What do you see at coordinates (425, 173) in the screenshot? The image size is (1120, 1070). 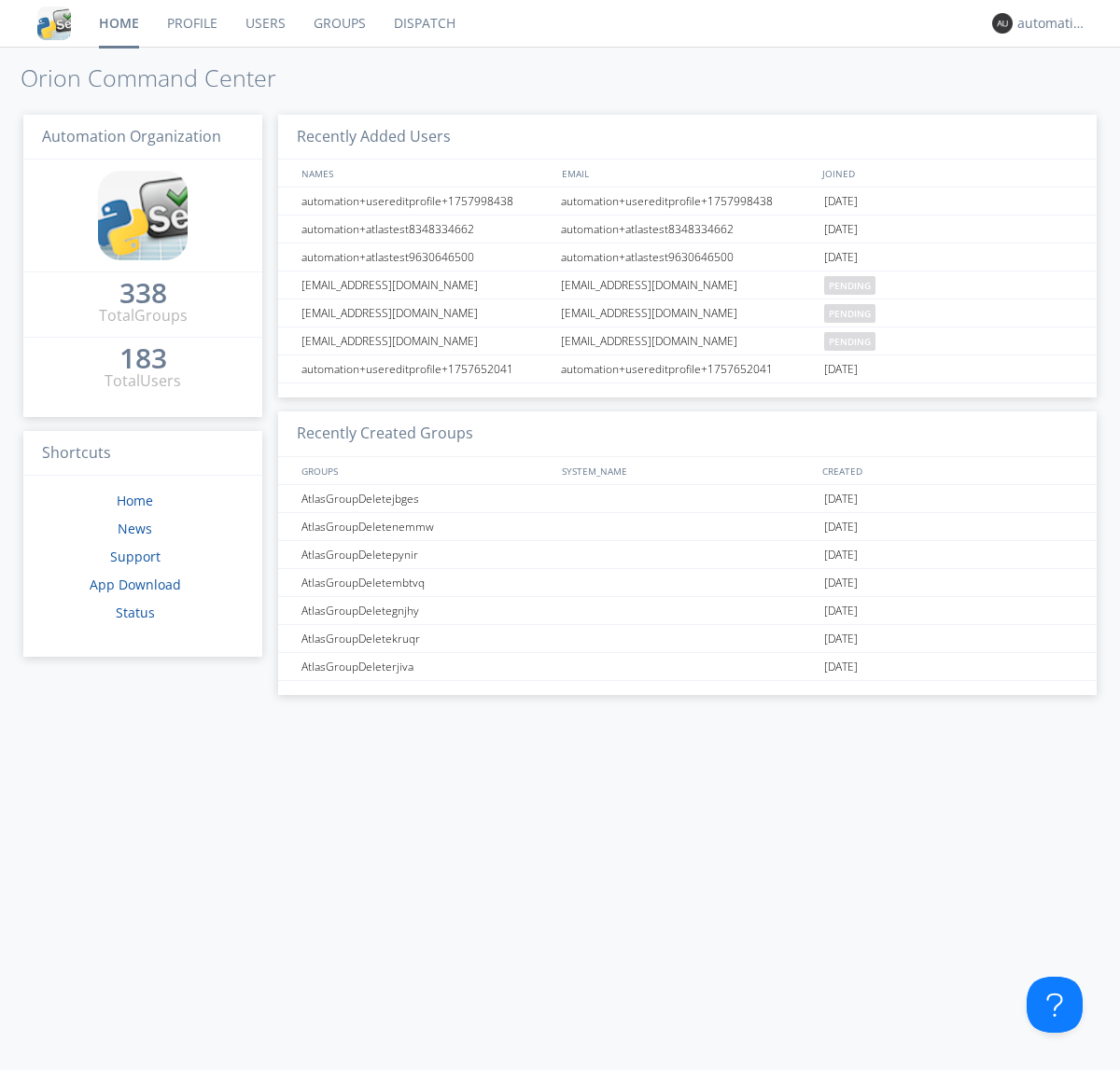 I see `div: NAMES` at bounding box center [425, 173].